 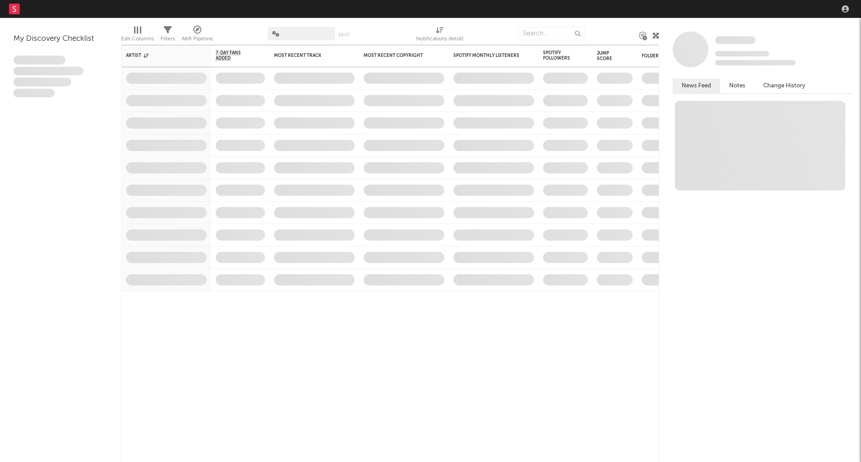 I want to click on div: Spotify Followers, so click(x=559, y=56).